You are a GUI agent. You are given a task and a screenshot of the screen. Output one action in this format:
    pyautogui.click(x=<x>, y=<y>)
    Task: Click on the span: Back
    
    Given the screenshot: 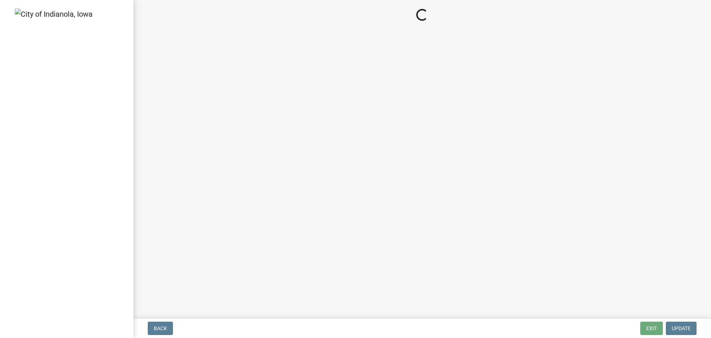 What is the action you would take?
    pyautogui.click(x=160, y=328)
    